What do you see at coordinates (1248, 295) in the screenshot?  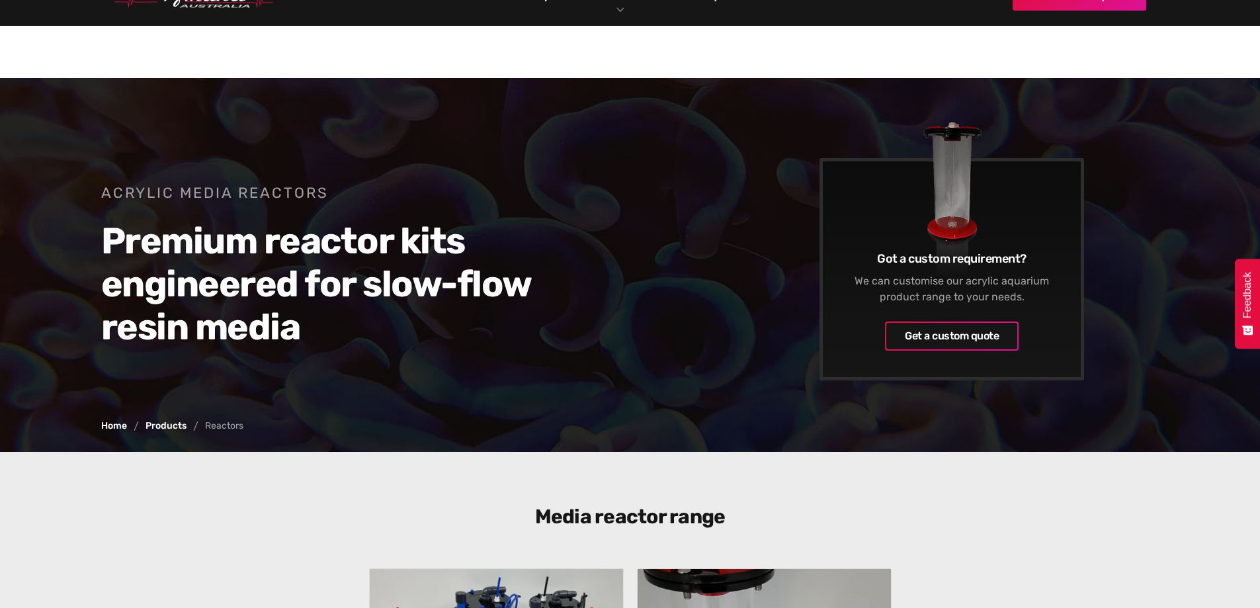 I see `span: Feedback` at bounding box center [1248, 295].